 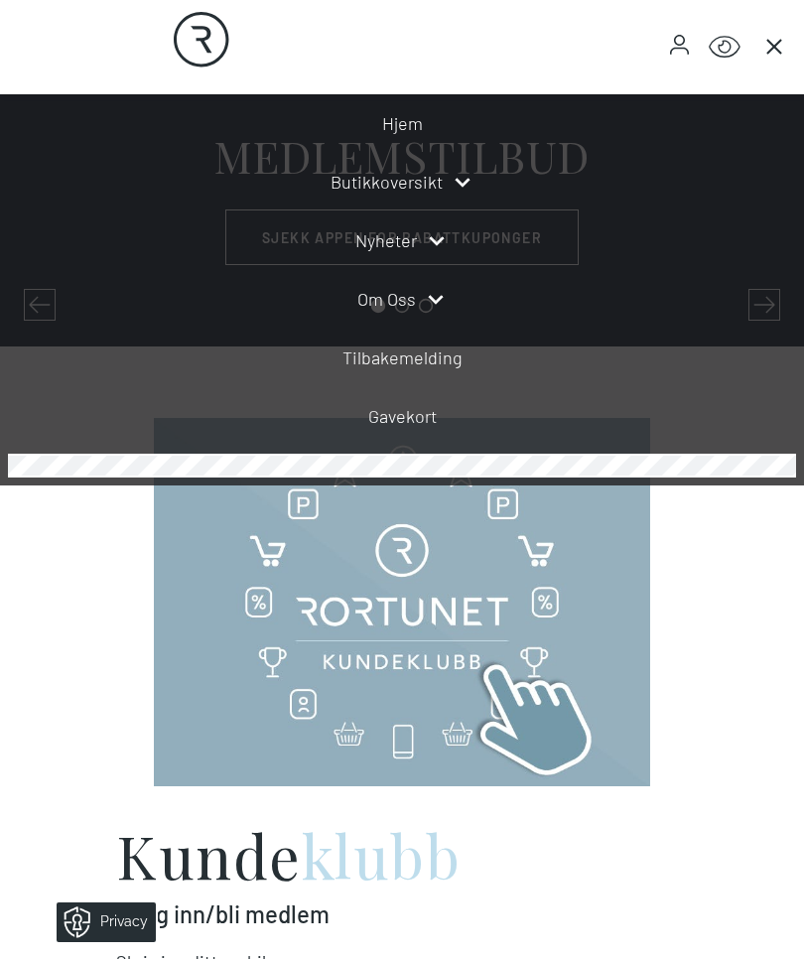 What do you see at coordinates (402, 123) in the screenshot?
I see `a: Hjem` at bounding box center [402, 123].